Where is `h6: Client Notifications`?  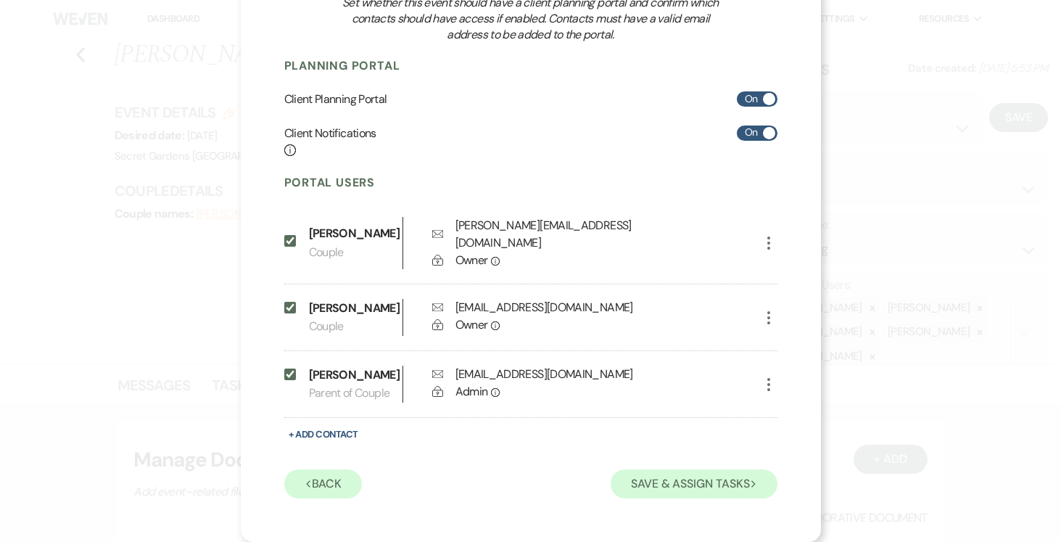 h6: Client Notifications is located at coordinates (330, 141).